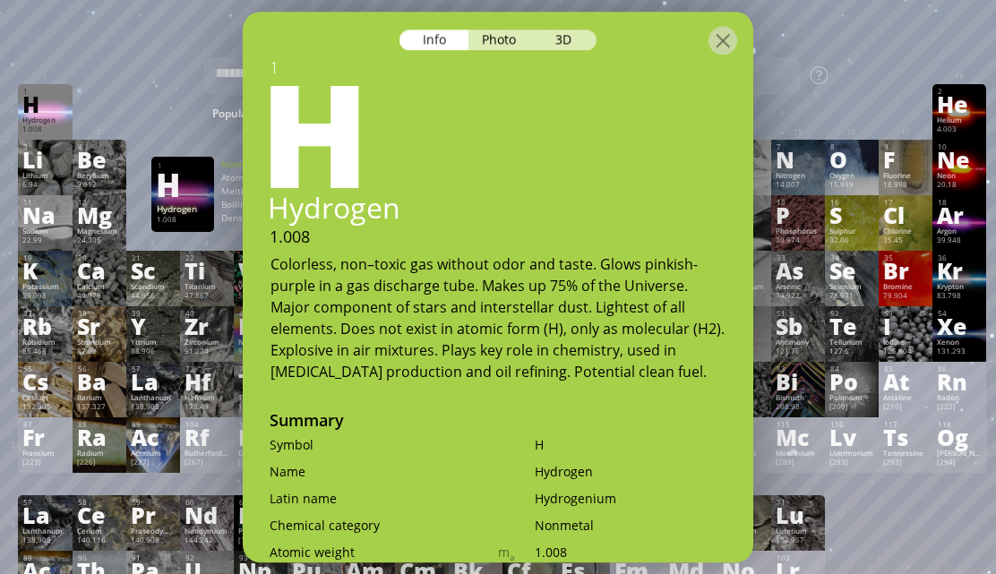 The height and width of the screenshot is (574, 996). Describe the element at coordinates (798, 502) in the screenshot. I see `div: 71` at that location.